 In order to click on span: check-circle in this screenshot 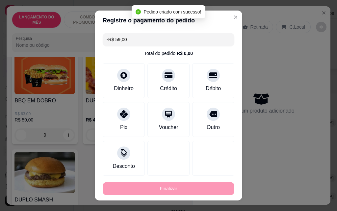, I will do `click(138, 12)`.